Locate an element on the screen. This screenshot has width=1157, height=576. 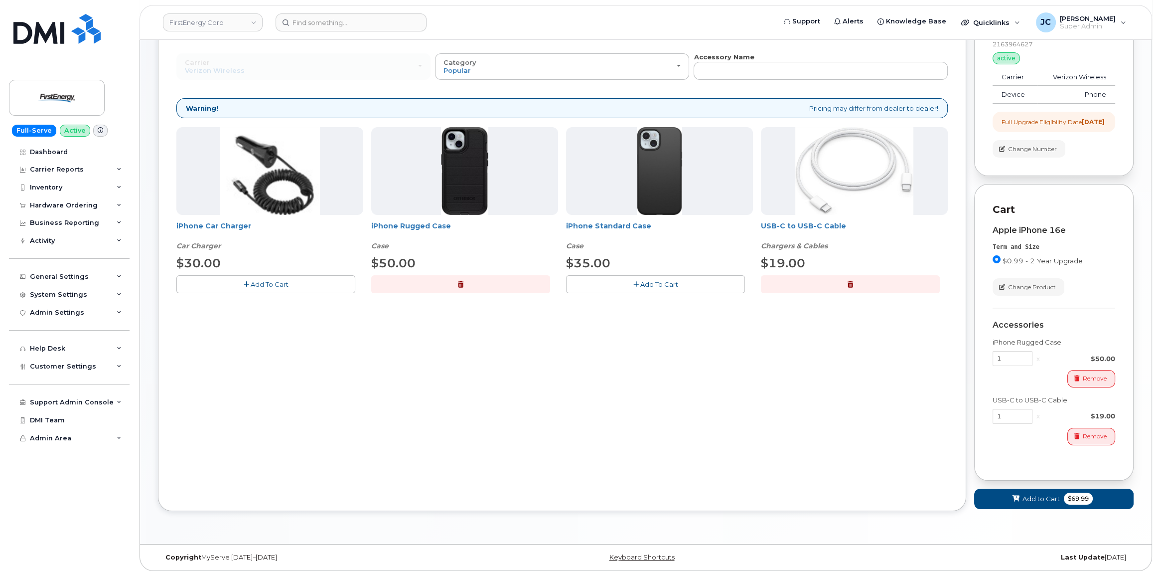
div: active is located at coordinates (1006, 58).